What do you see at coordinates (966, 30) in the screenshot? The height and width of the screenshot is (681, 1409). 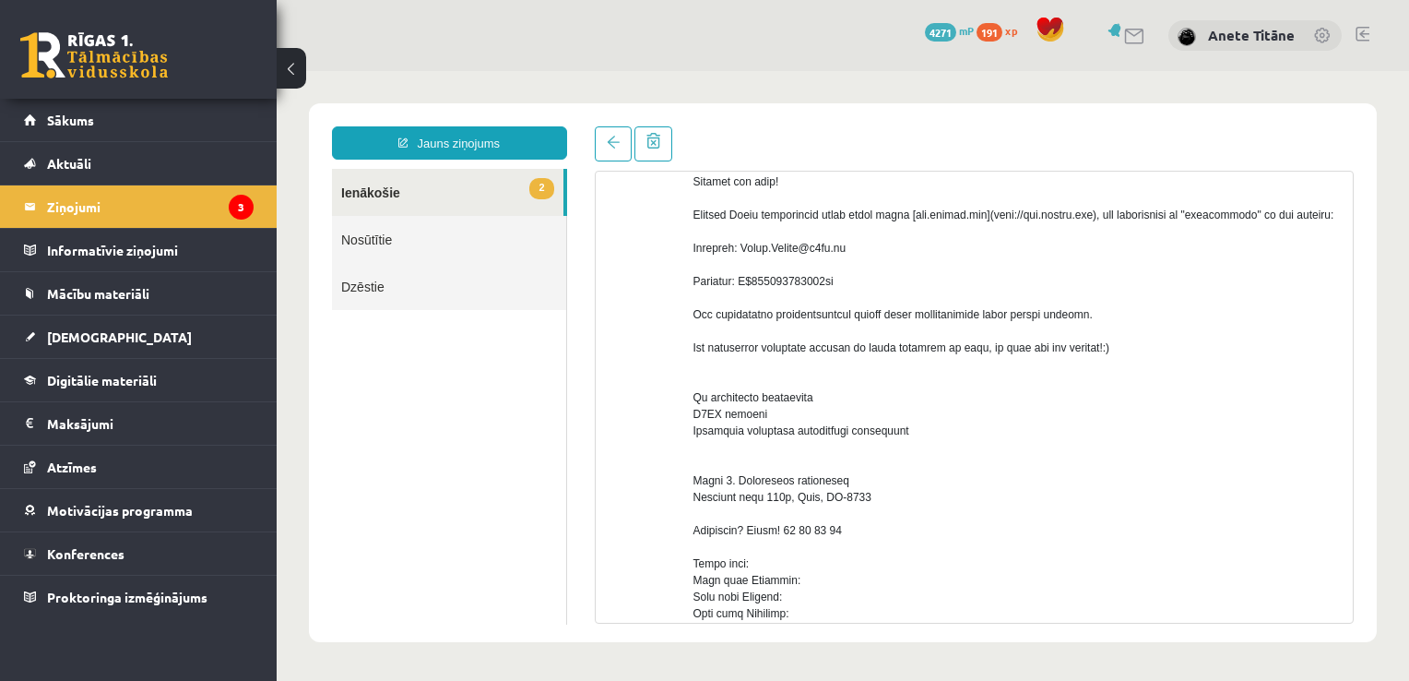 I see `span: mP` at bounding box center [966, 30].